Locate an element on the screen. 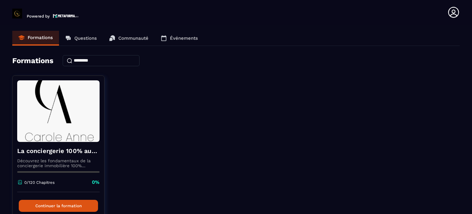 The width and height of the screenshot is (472, 214). img: formation-background is located at coordinates (58, 111).